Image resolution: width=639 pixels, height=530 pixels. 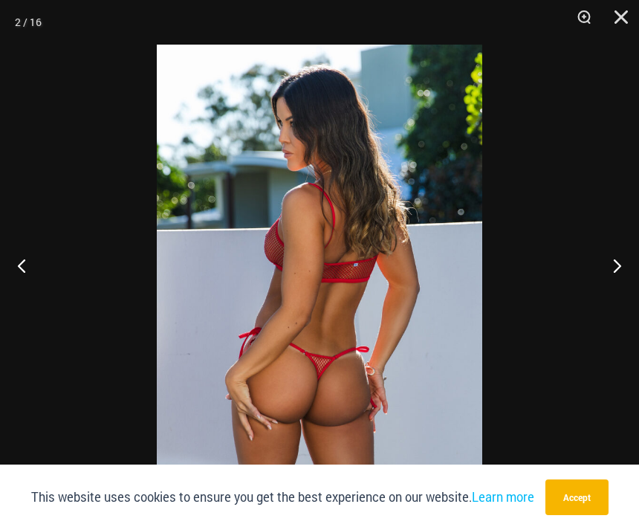 I want to click on div: 2 / 16, so click(x=28, y=22).